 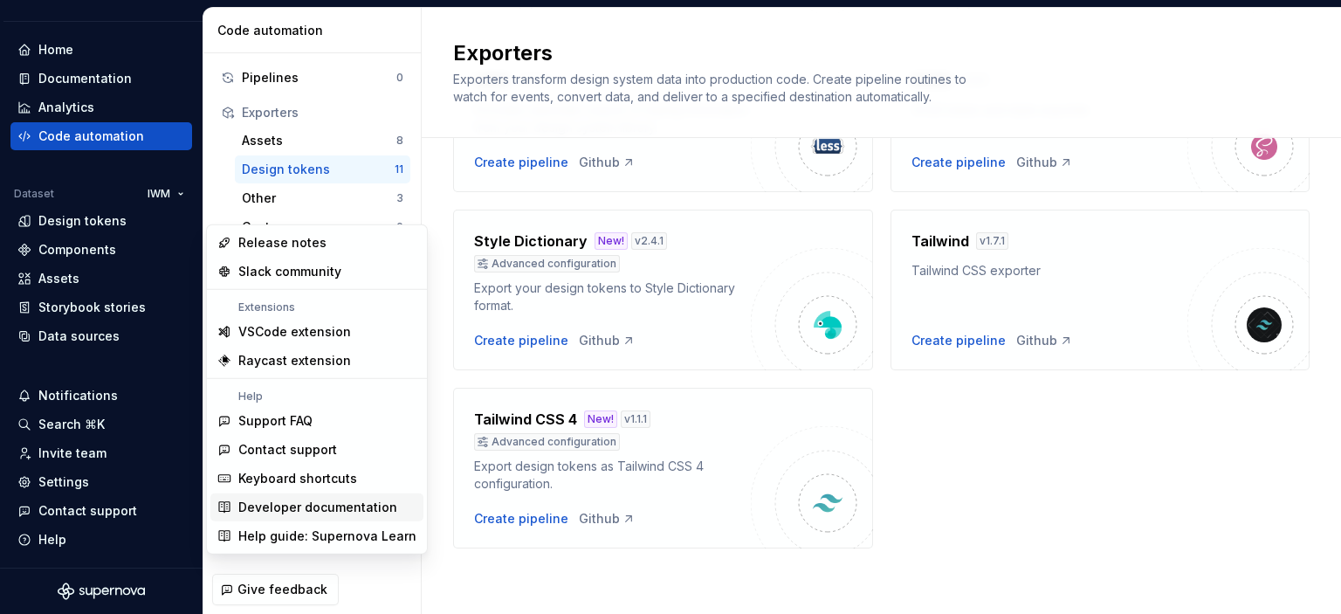 What do you see at coordinates (34, 194) in the screenshot?
I see `div: Dataset` at bounding box center [34, 194].